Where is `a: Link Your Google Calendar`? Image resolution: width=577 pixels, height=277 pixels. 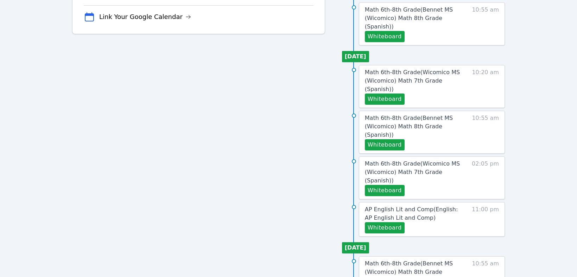
a: Link Your Google Calendar is located at coordinates (145, 17).